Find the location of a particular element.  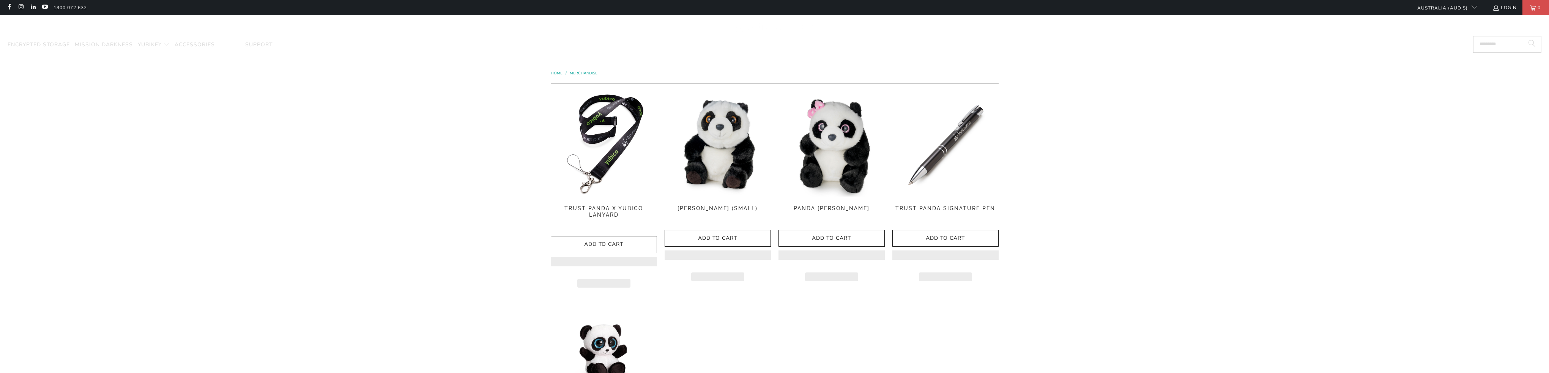

a: Panda Lin Lin (Small) - Trust Panda Panda Lin Lin (Small) - Trust Panda is located at coordinates (718, 145).